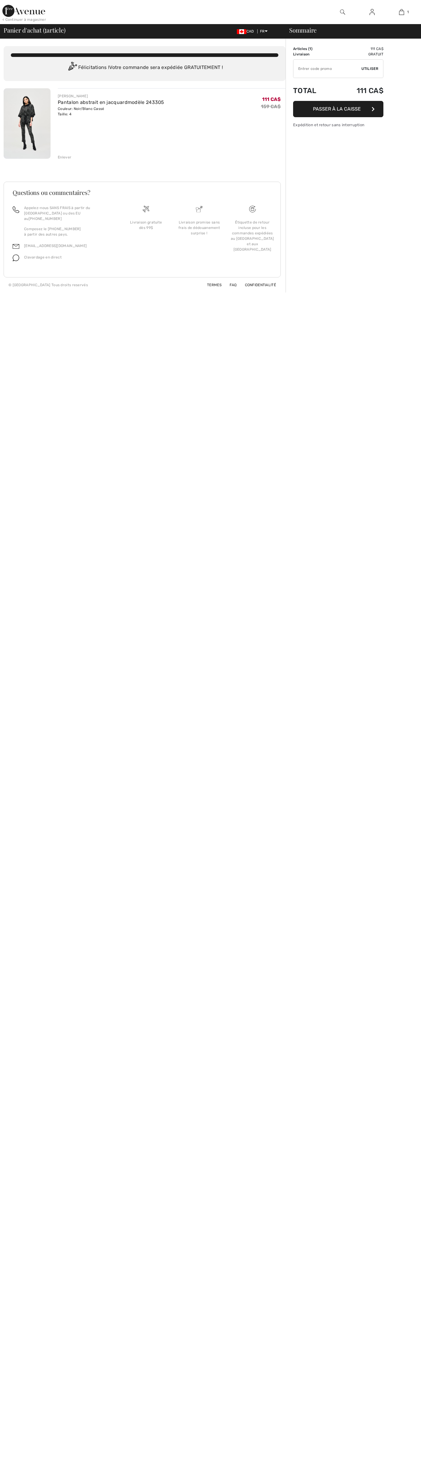  Describe the element at coordinates (339, 125) in the screenshot. I see `div: Expédition et retour sans interruption` at that location.